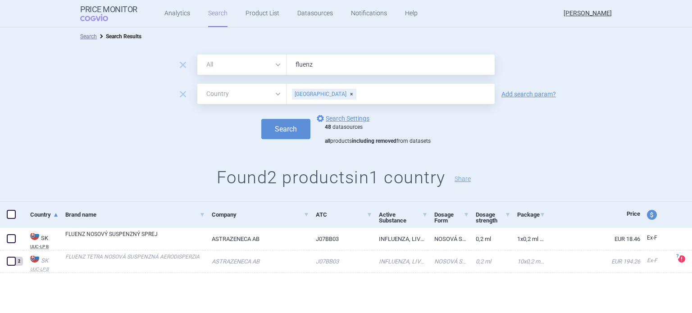 Image resolution: width=692 pixels, height=313 pixels. I want to click on a: EUR 18.46, so click(593, 239).